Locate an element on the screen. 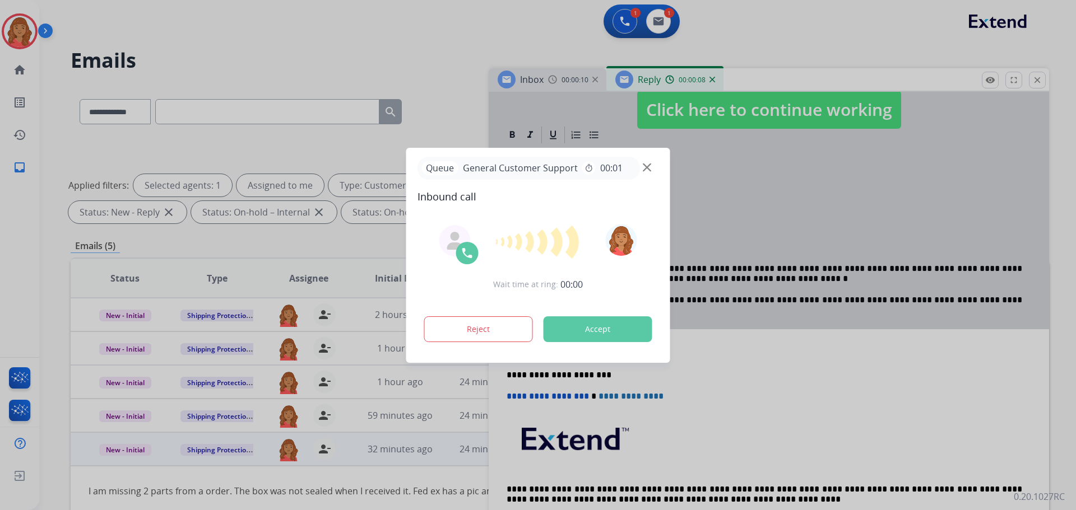 This screenshot has width=1076, height=510. span: Inbound call is located at coordinates (538, 197).